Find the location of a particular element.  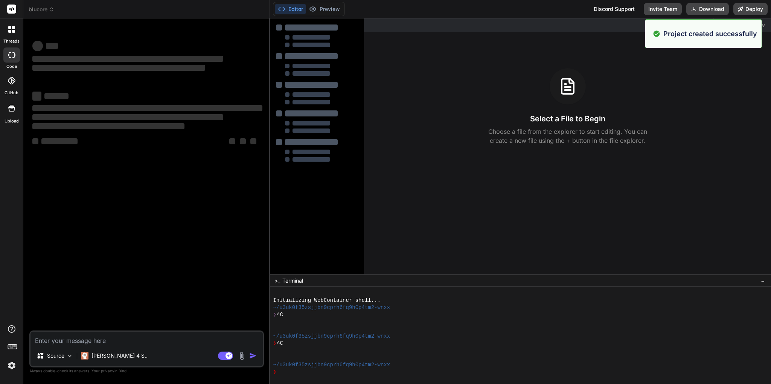

label: Upload is located at coordinates (12, 121).